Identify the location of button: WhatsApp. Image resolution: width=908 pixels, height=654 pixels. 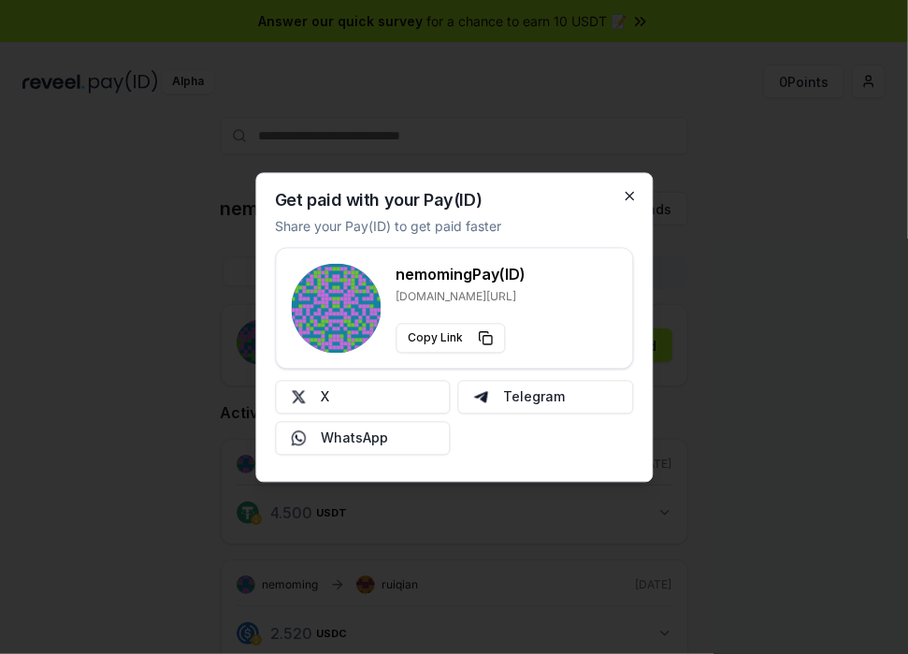
(363, 438).